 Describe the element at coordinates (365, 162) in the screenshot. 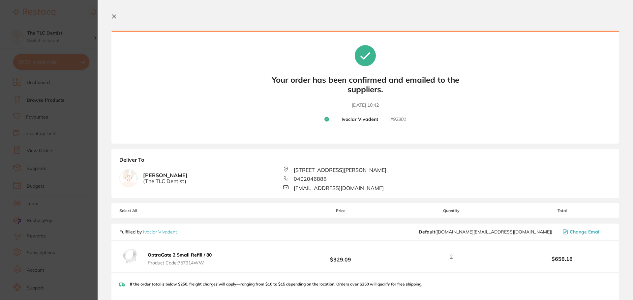

I see `b: Deliver To` at that location.